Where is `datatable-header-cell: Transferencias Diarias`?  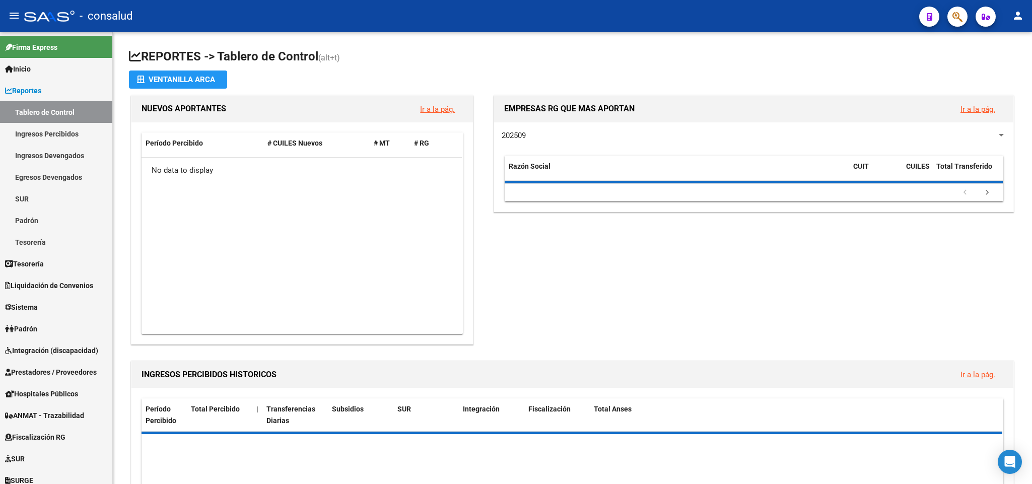
datatable-header-cell: Transferencias Diarias is located at coordinates (295, 415).